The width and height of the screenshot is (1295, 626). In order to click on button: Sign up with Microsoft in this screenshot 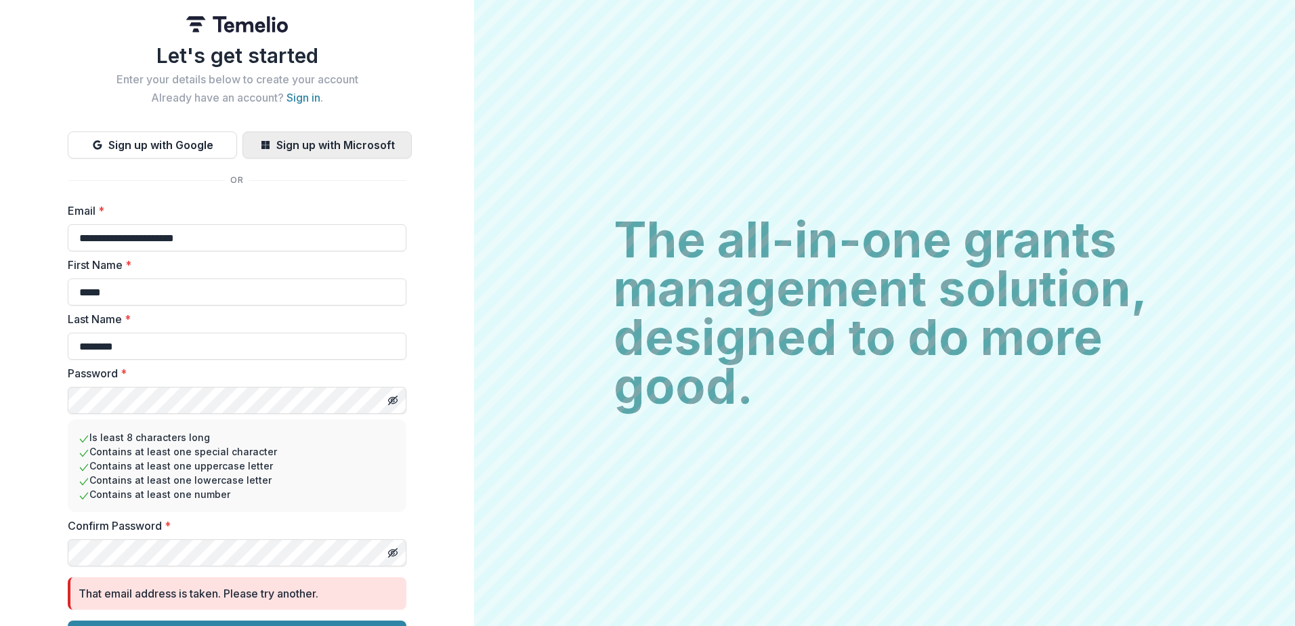, I will do `click(327, 145)`.